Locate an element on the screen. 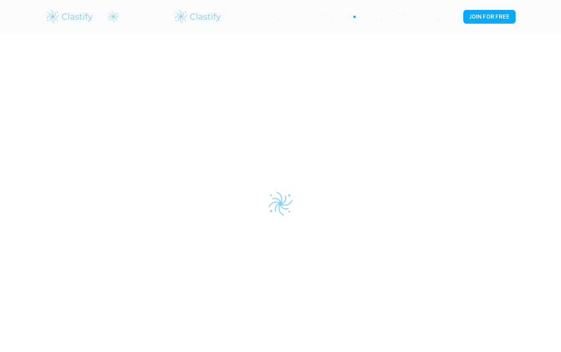 Image resolution: width=561 pixels, height=352 pixels. a: Tutoring is located at coordinates (369, 17).